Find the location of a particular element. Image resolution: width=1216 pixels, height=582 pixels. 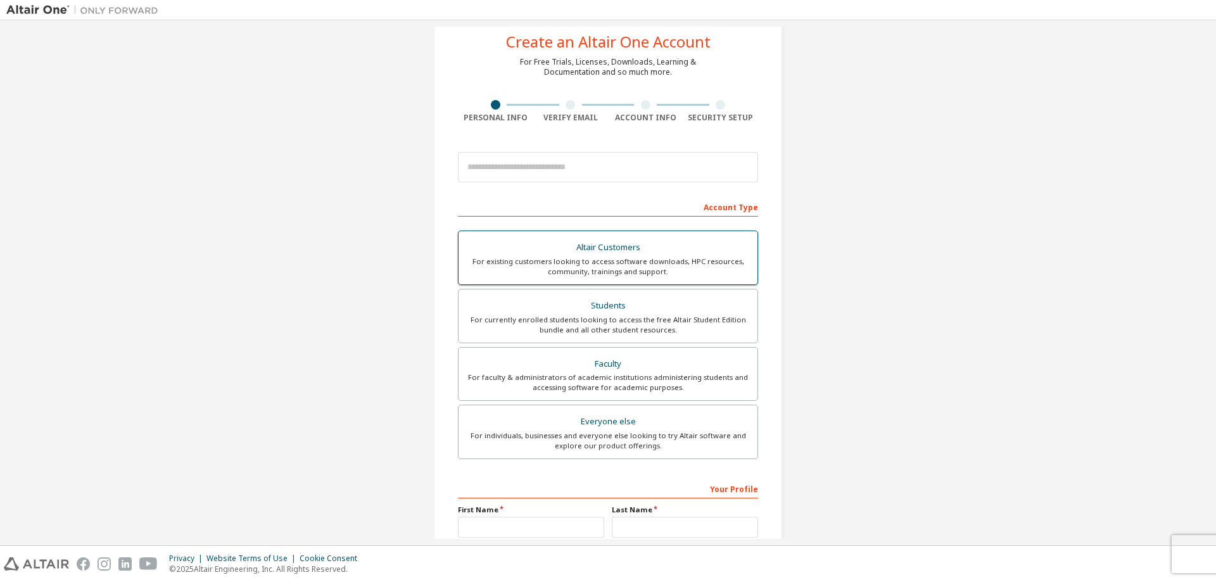

div: Altair Customers is located at coordinates (608, 248).